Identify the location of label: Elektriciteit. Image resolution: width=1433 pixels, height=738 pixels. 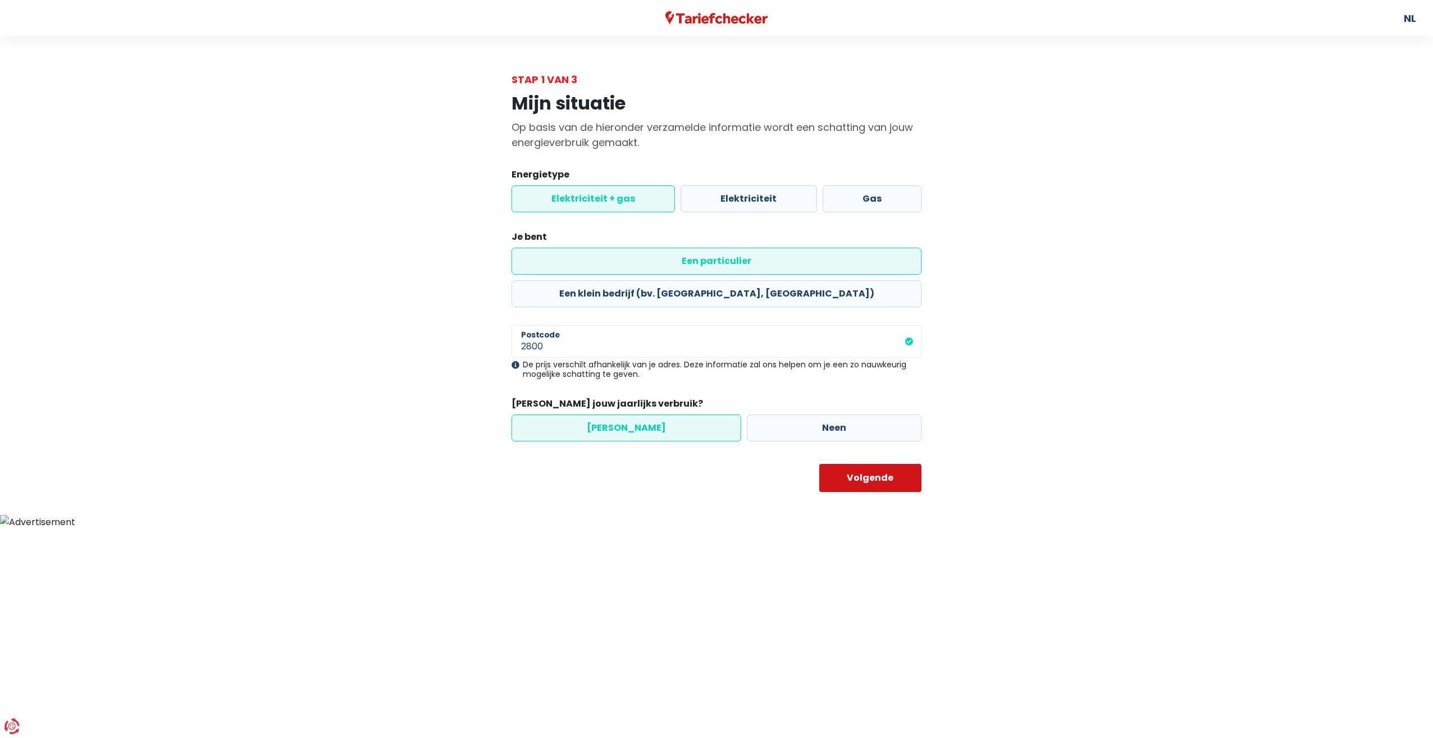
(749, 199).